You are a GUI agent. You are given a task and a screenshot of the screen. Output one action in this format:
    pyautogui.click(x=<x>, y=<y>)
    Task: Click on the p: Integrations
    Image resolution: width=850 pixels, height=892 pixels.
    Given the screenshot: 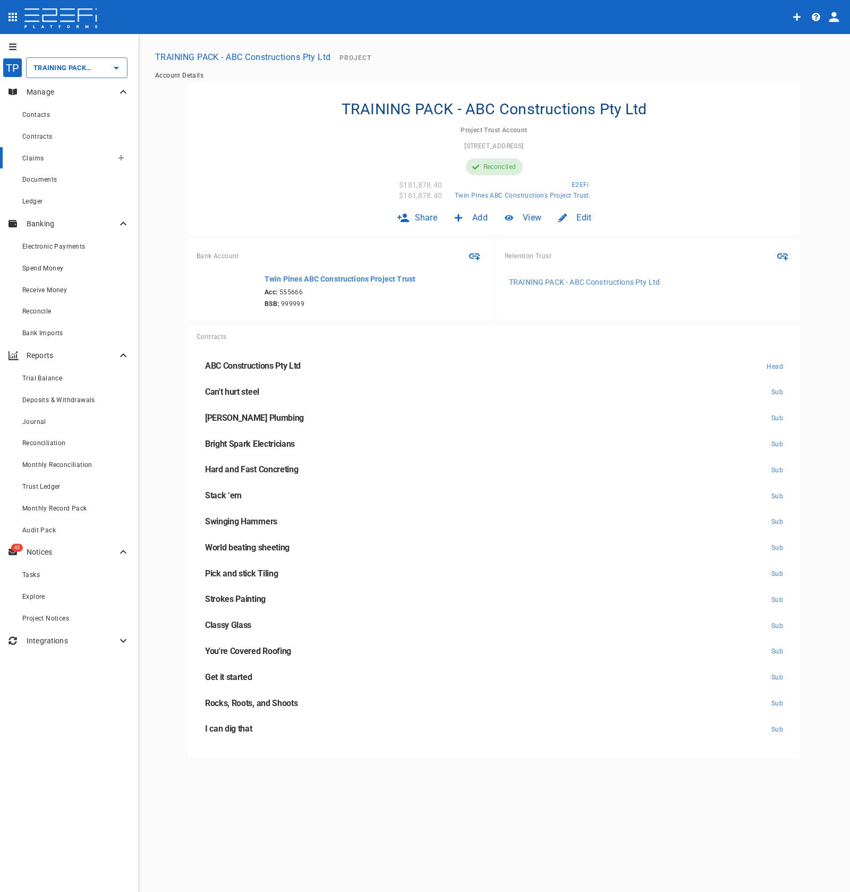 What is the action you would take?
    pyautogui.click(x=72, y=641)
    